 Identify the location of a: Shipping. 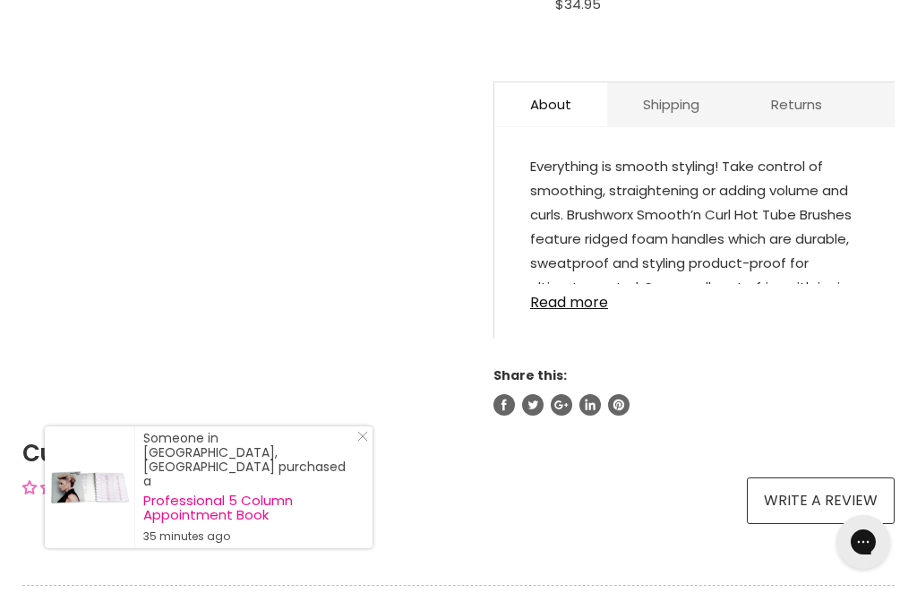
(670, 104).